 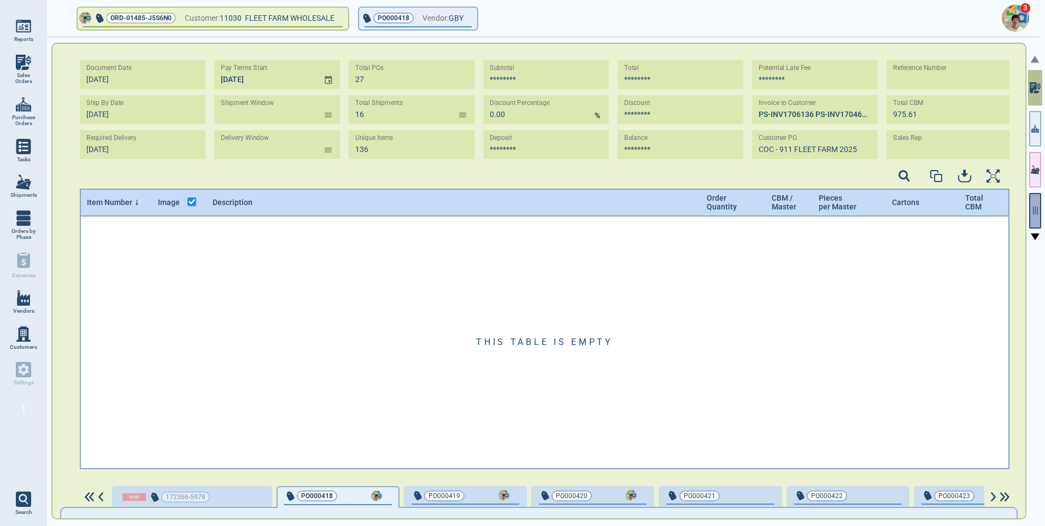 I want to click on span: Pieces per Master, so click(x=837, y=202).